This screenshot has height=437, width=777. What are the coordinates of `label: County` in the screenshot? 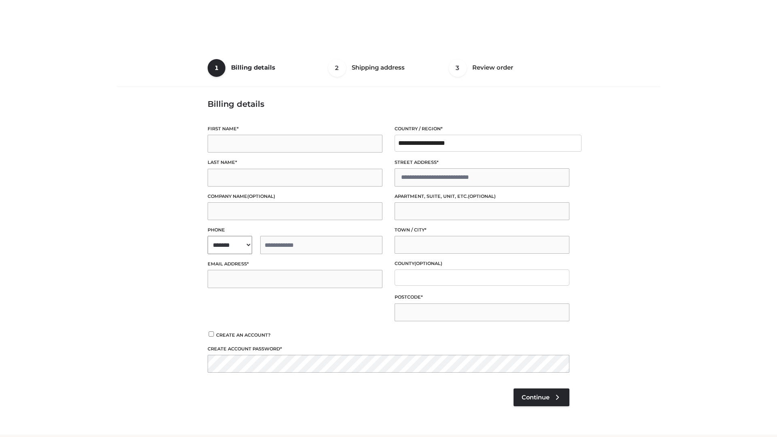 It's located at (482, 264).